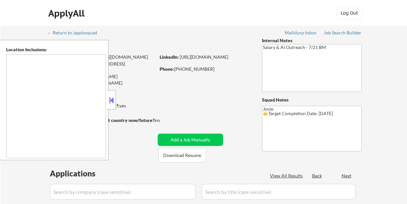 This screenshot has width=407, height=204. Describe the element at coordinates (67, 13) in the screenshot. I see `div: ApplyAll` at that location.